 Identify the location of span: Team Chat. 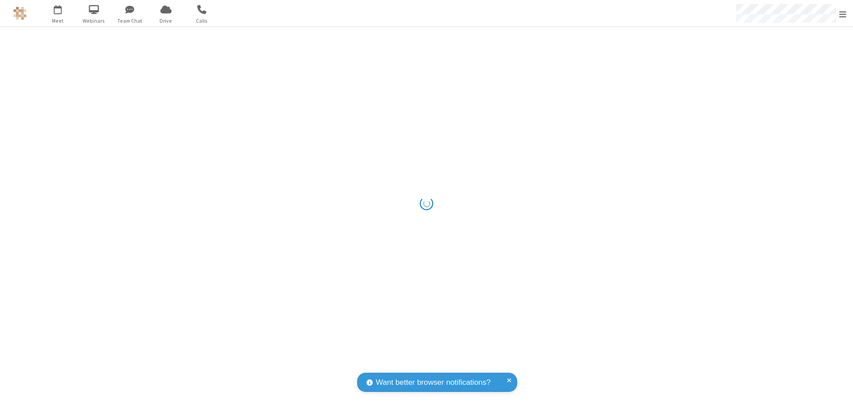
(130, 21).